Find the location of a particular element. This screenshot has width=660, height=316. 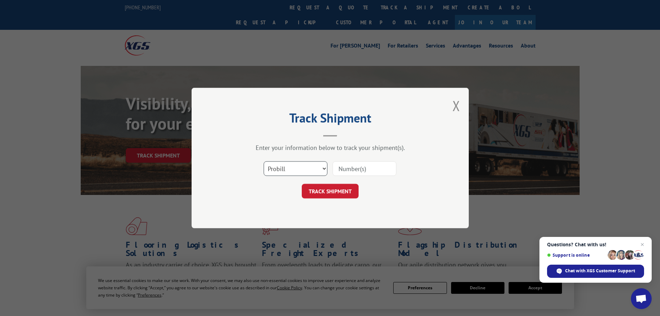

input: Number(s) is located at coordinates (365, 168).